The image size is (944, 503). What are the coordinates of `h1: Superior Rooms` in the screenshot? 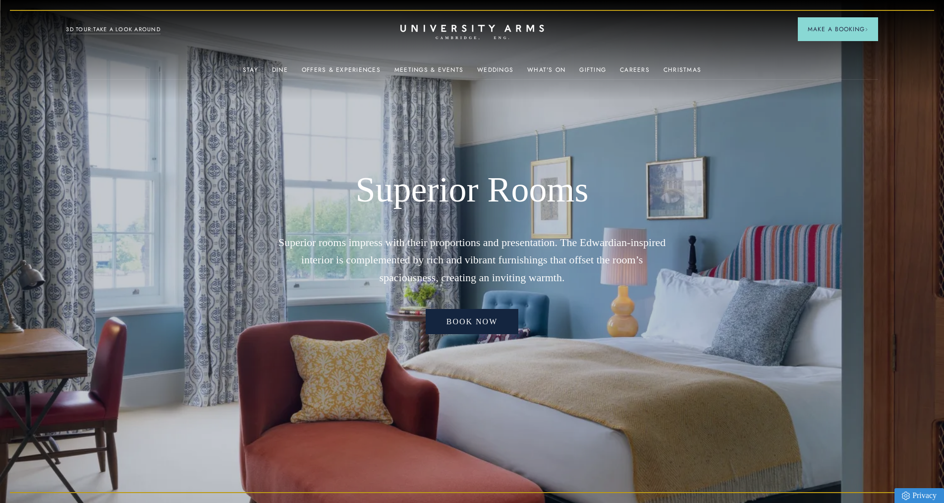 It's located at (472, 190).